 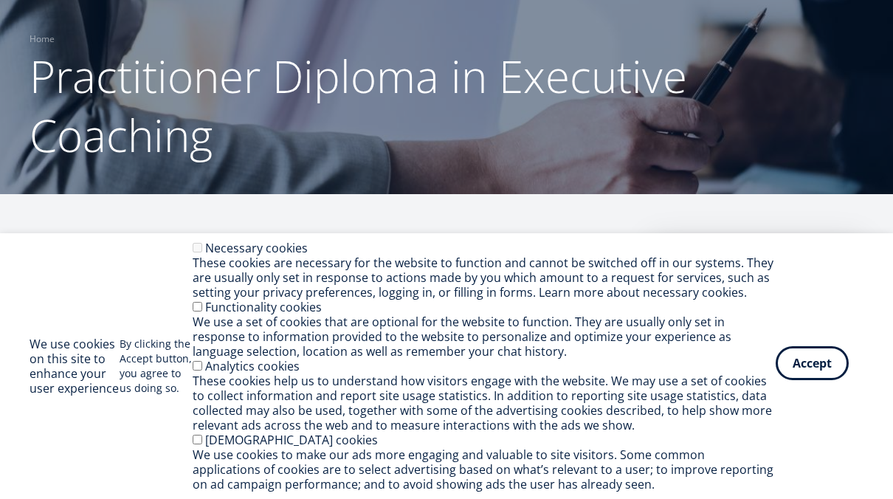 I want to click on label: Functionality cookies, so click(x=263, y=307).